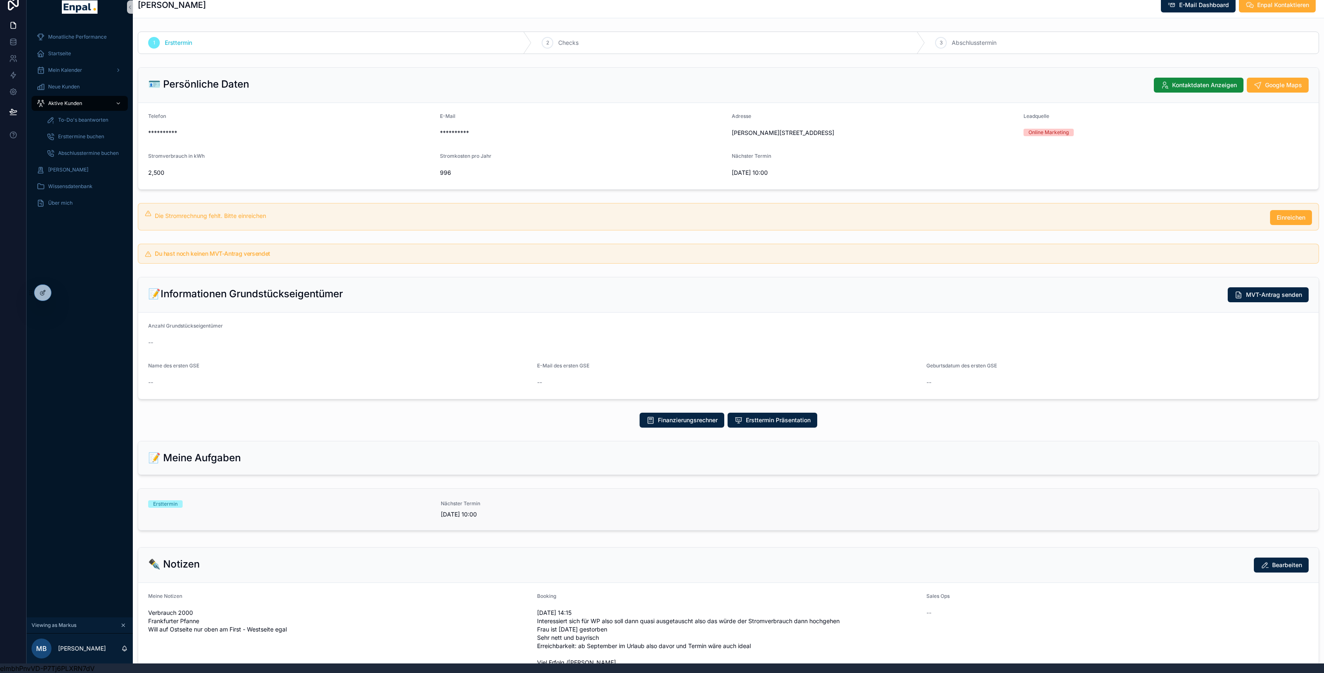  Describe the element at coordinates (961, 365) in the screenshot. I see `span: Geburtsdatum des ersten GSE` at that location.